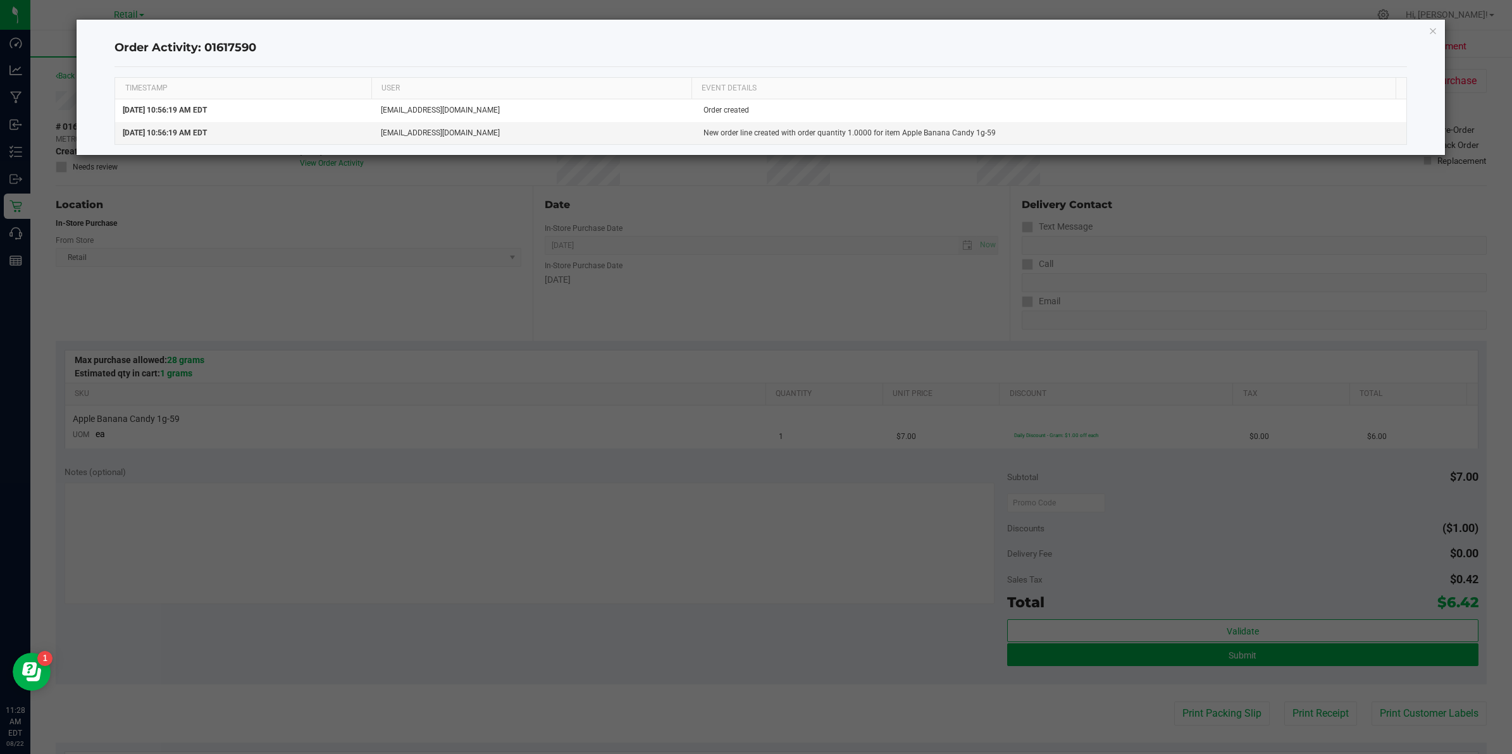 The width and height of the screenshot is (1512, 754). What do you see at coordinates (1051, 133) in the screenshot?
I see `td: New order line created with order quantity 1.0000 for item Apple Banana Candy 1g-59` at bounding box center [1051, 133].